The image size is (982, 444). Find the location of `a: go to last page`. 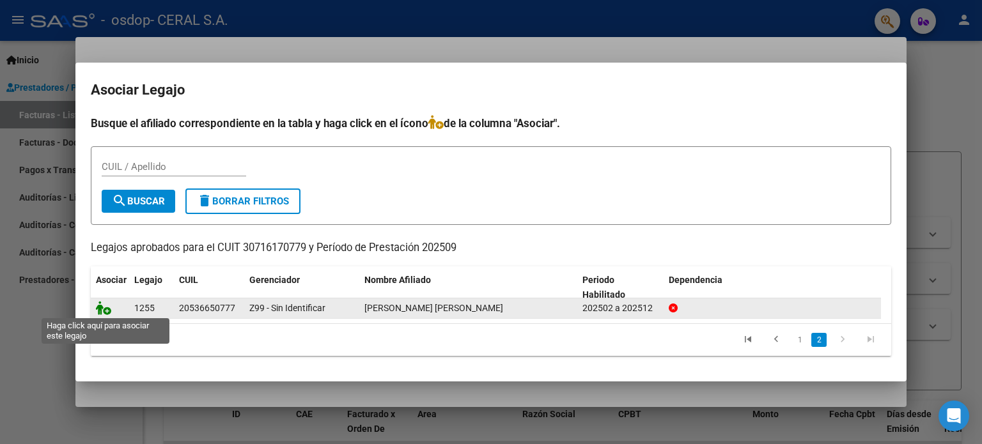

a: go to last page is located at coordinates (871, 340).